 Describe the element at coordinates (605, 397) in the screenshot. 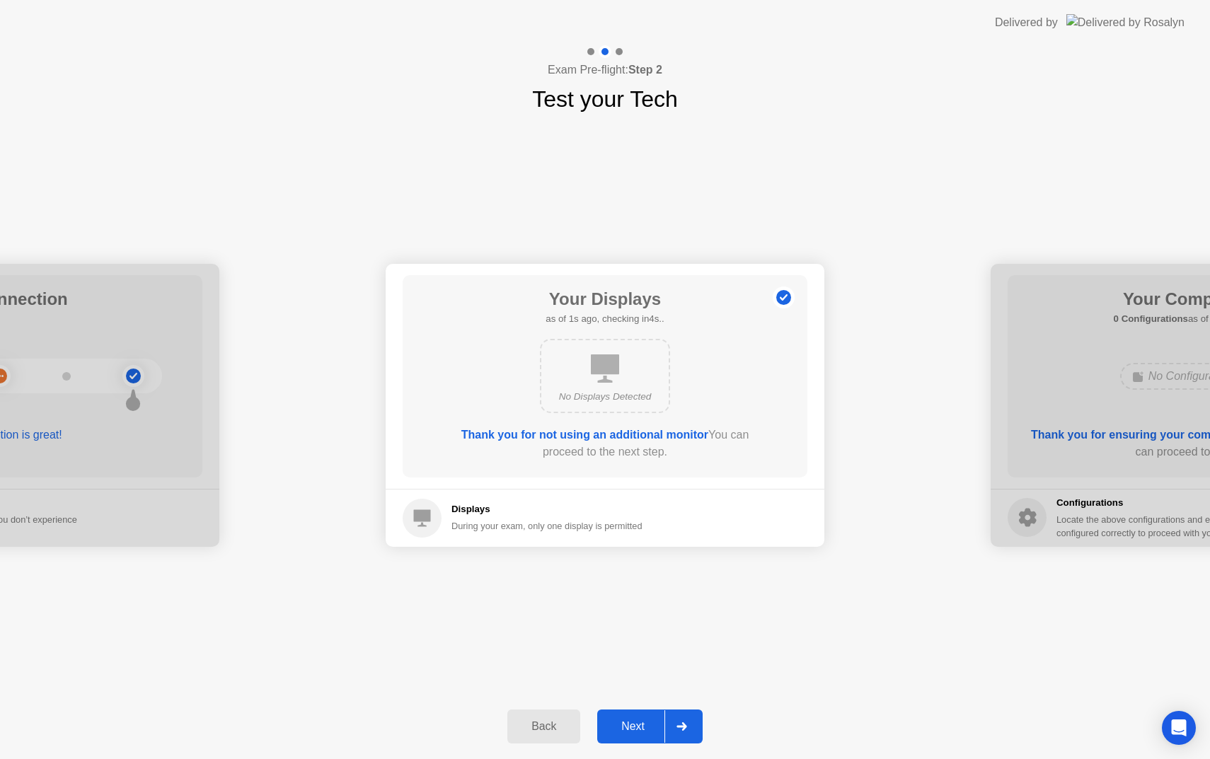

I see `div: No Displays Detected` at that location.